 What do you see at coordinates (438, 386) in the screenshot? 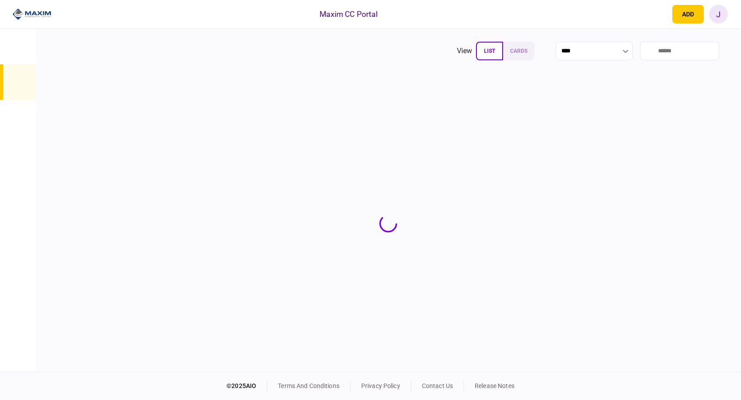
I see `a: contact us` at bounding box center [438, 386].